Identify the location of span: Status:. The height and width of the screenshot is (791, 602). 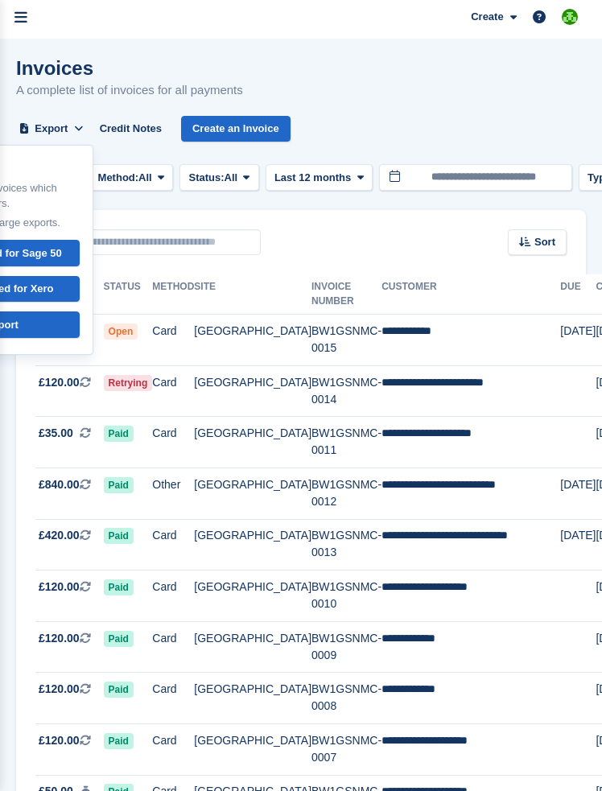
(206, 178).